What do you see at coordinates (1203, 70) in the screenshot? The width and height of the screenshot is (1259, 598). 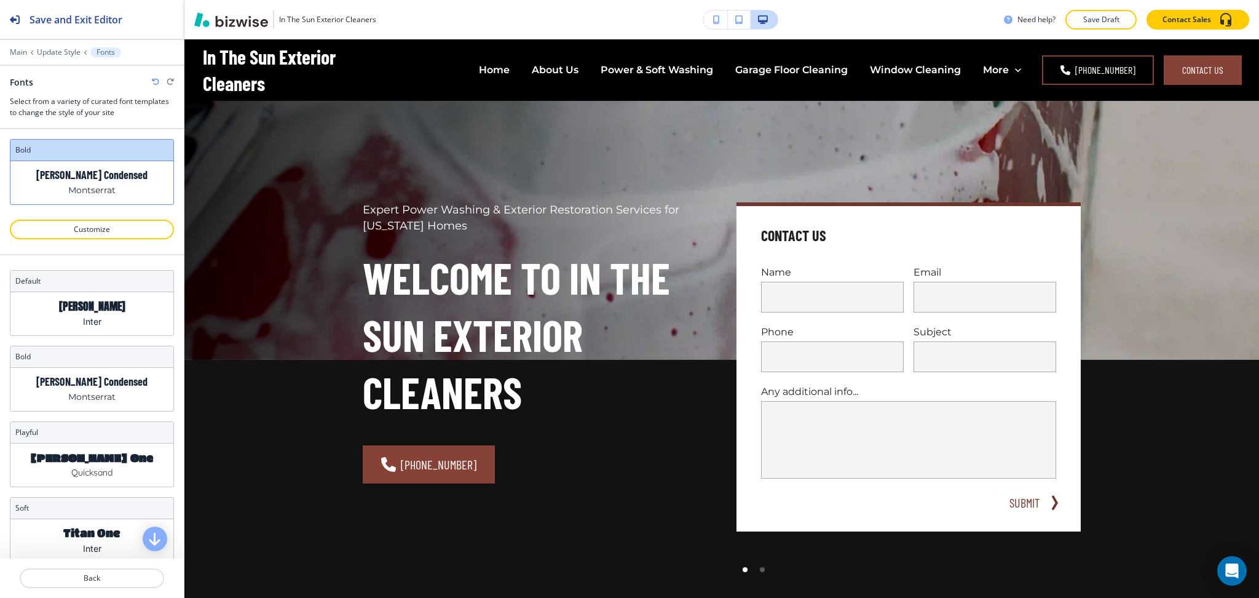 I see `button: Contact Us` at bounding box center [1203, 70].